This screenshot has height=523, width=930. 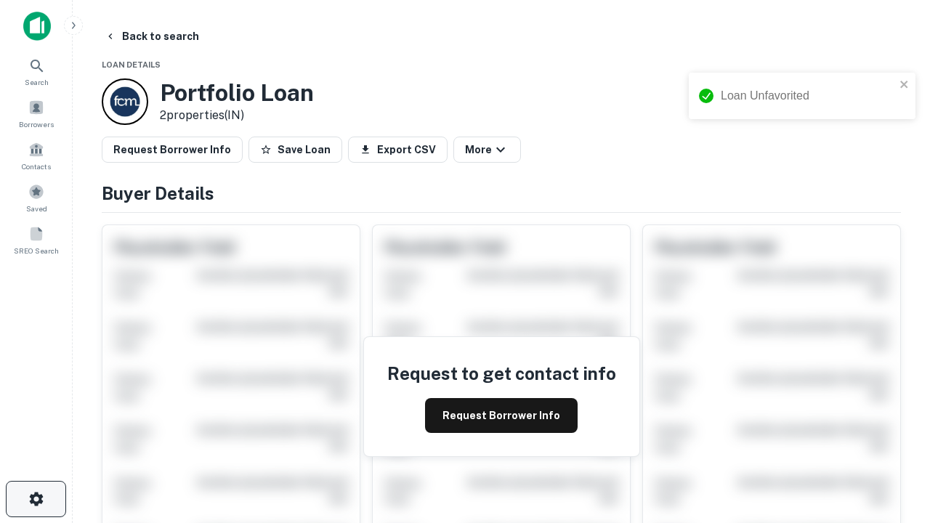 What do you see at coordinates (36, 113) in the screenshot?
I see `div: Borrowers` at bounding box center [36, 113].